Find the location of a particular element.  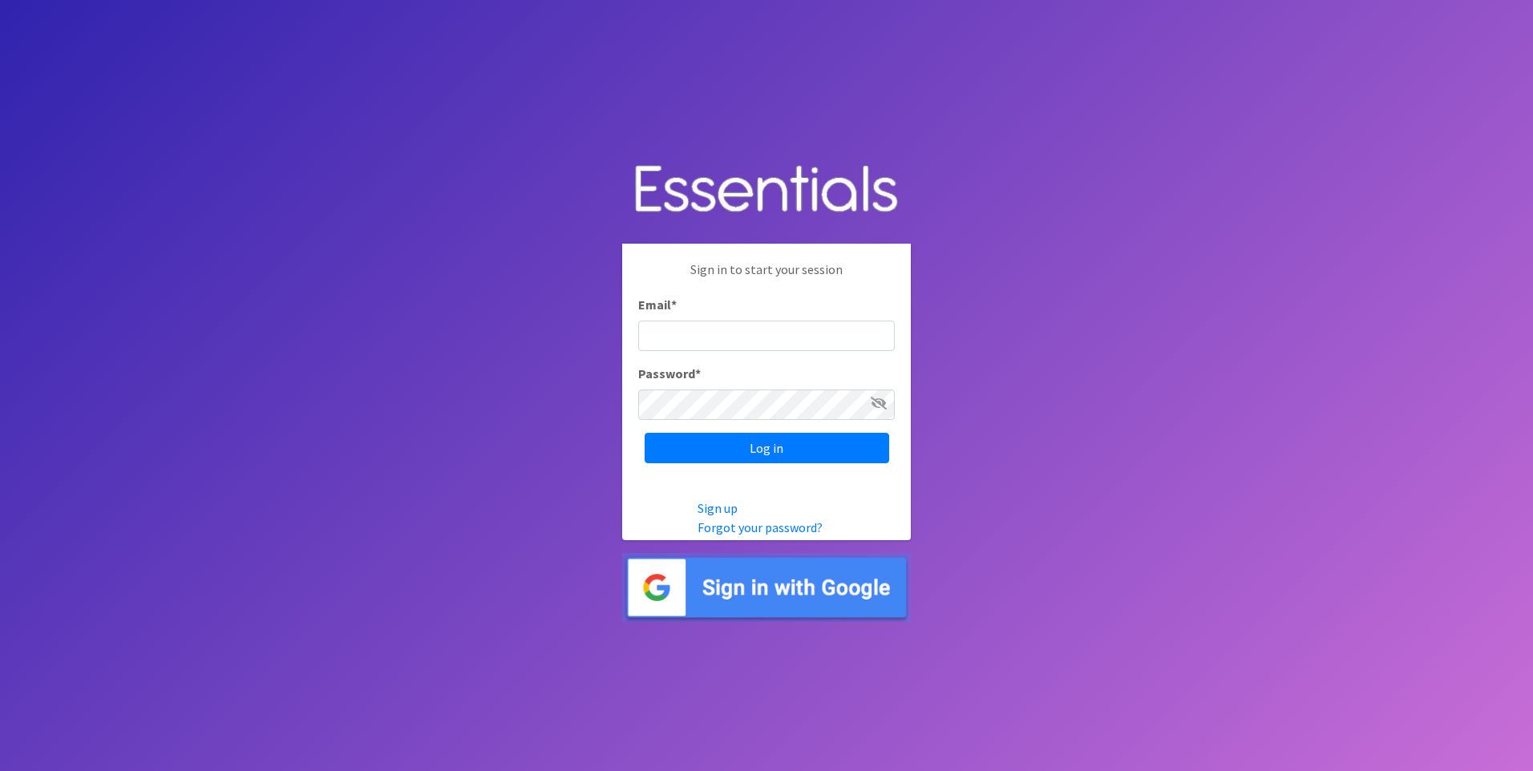

label: Password is located at coordinates (669, 374).